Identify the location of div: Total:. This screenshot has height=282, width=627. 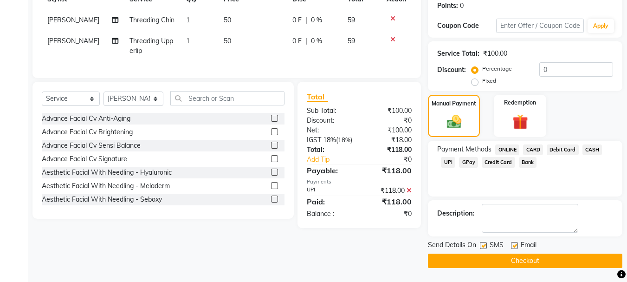
(330, 149).